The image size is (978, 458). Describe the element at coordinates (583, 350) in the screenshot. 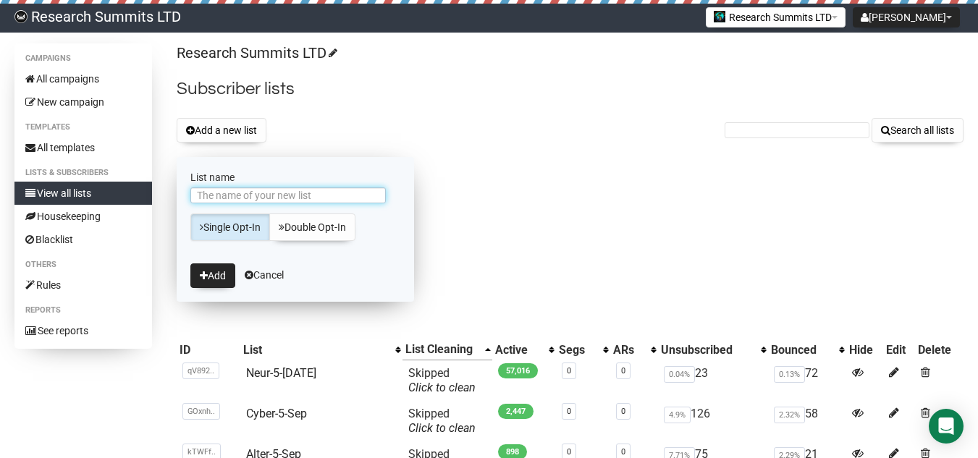

I see `th: Segs: No sort applied, activate to apply an ascending sort` at that location.